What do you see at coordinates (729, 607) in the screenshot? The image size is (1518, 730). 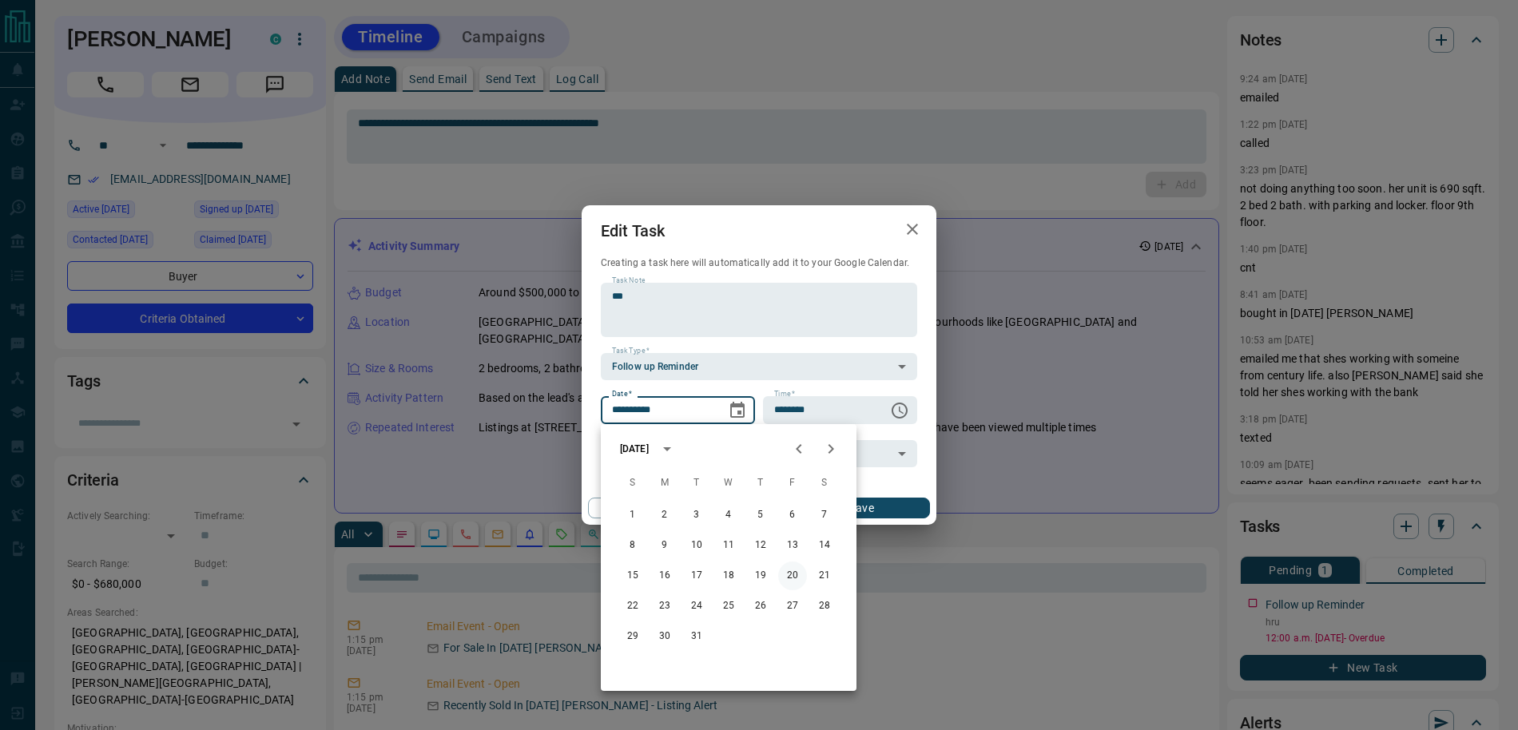 I see `button: 25` at bounding box center [729, 607].